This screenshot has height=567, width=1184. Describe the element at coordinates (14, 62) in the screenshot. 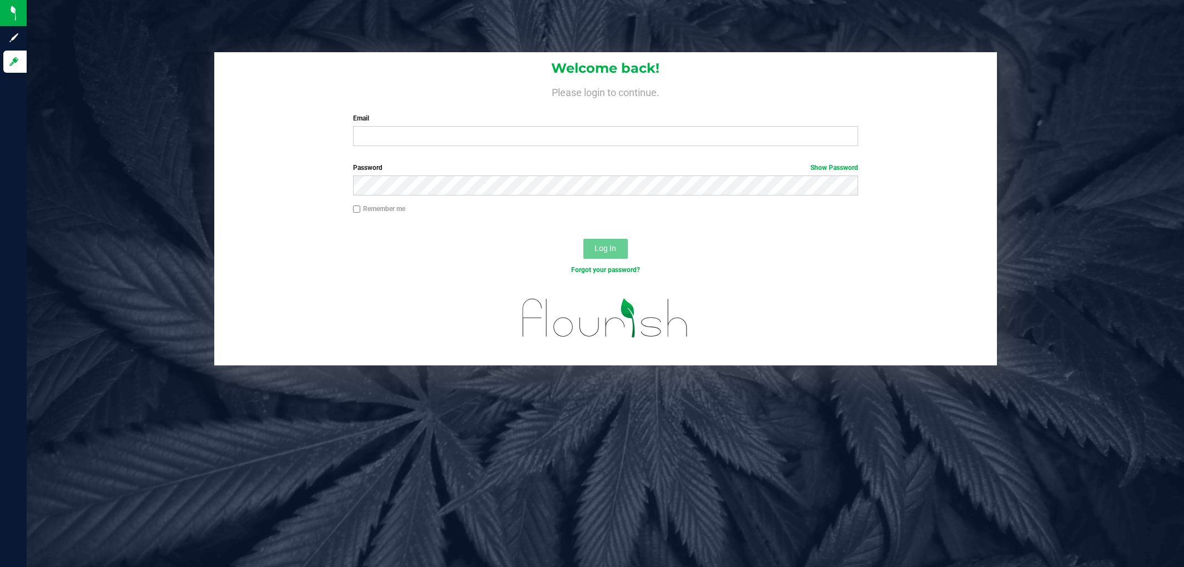

I see `inline-svg: Log in` at that location.